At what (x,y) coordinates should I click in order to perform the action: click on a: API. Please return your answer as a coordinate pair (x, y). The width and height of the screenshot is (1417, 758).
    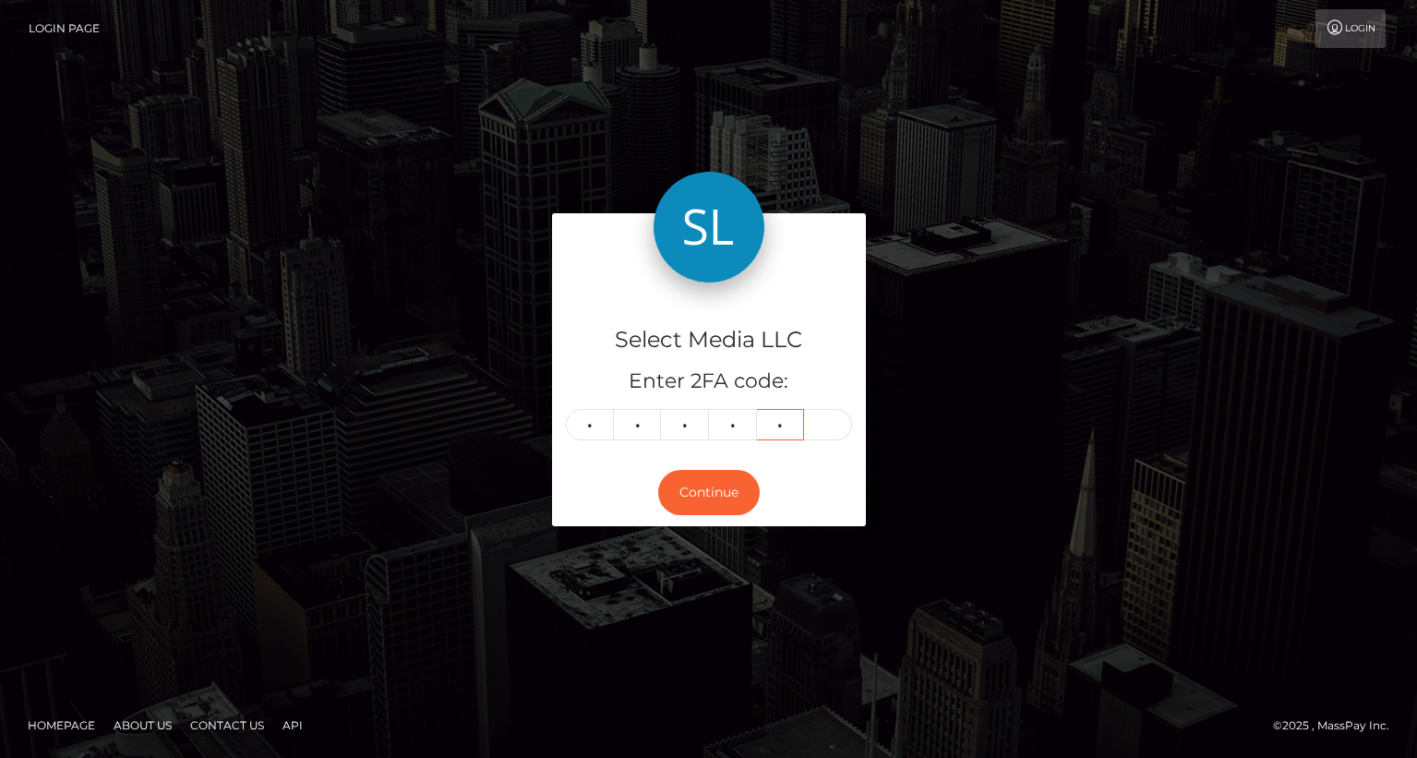
    Looking at the image, I should click on (293, 725).